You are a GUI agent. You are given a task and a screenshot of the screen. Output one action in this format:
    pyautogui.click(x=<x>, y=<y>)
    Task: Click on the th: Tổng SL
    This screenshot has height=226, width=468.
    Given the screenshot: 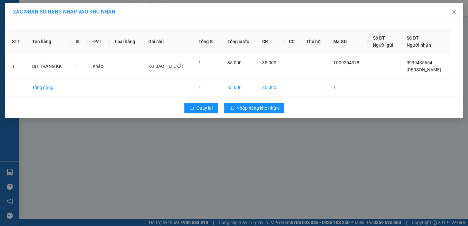 What is the action you would take?
    pyautogui.click(x=208, y=41)
    